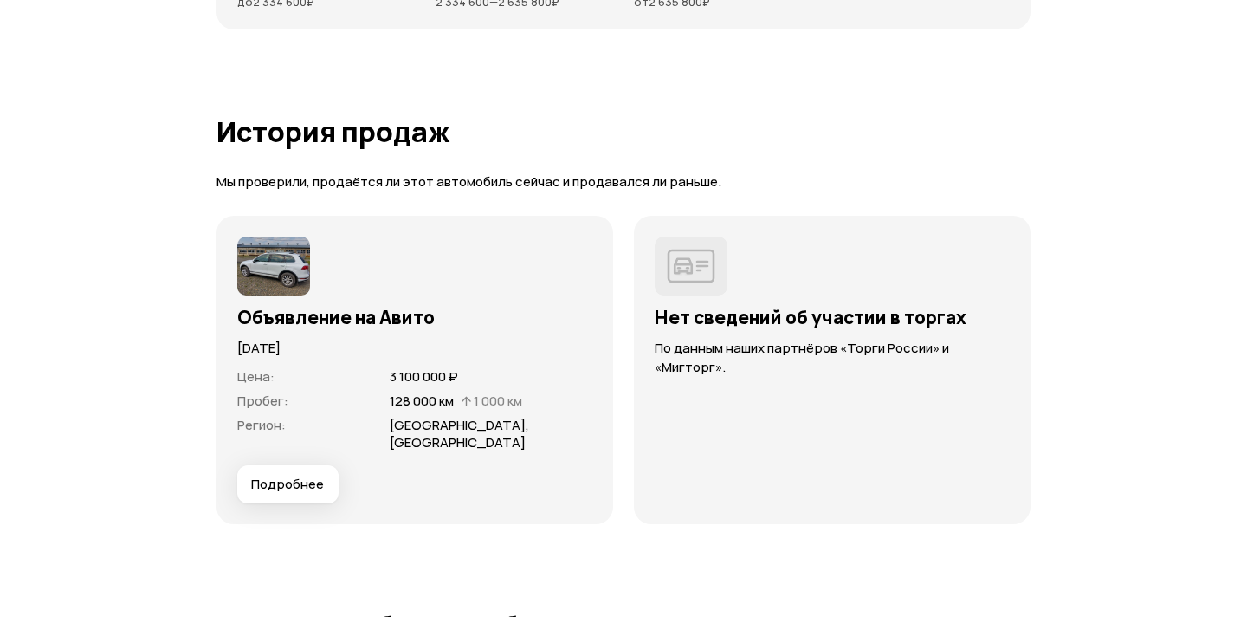 The image size is (1247, 617). What do you see at coordinates (256, 376) in the screenshot?
I see `span: Цена :` at bounding box center [256, 376].